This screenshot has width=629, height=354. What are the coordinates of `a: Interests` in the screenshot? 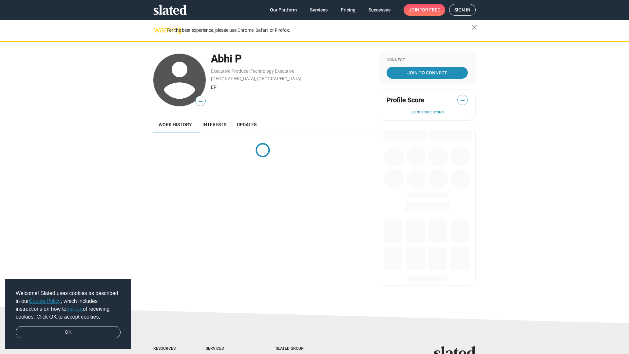 It's located at (214, 124).